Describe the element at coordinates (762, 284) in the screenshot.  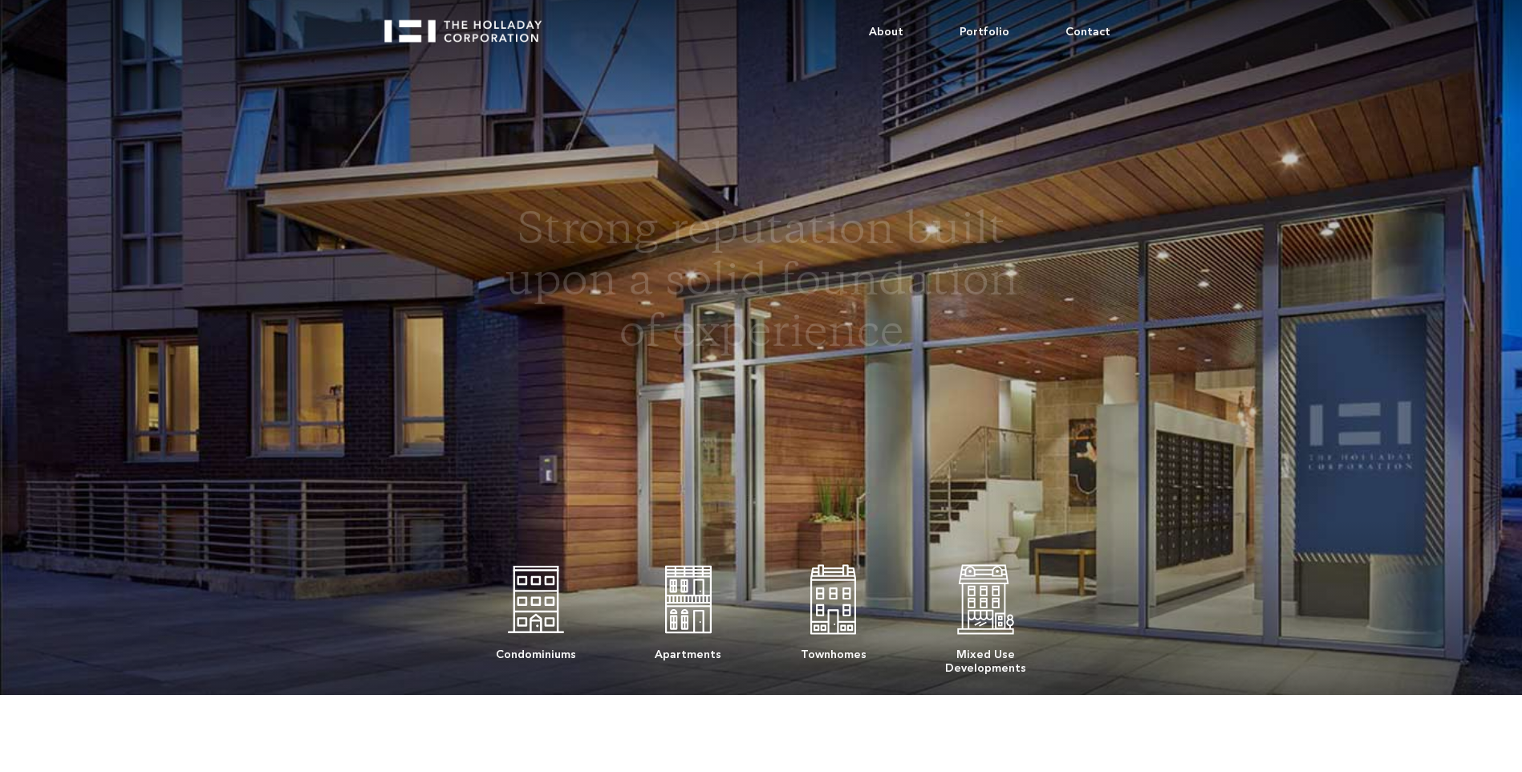
I see `h1: Strong reputation built upon a solid foundation of experience` at that location.